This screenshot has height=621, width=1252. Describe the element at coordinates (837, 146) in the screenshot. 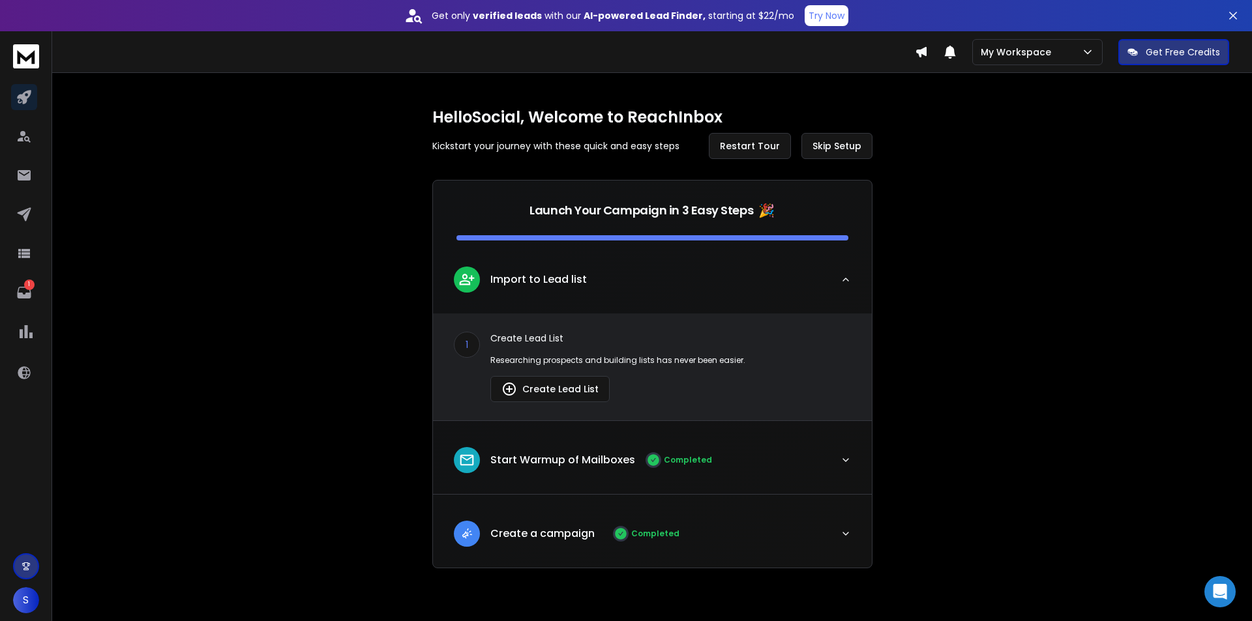

I see `button: Skip Setup` at that location.